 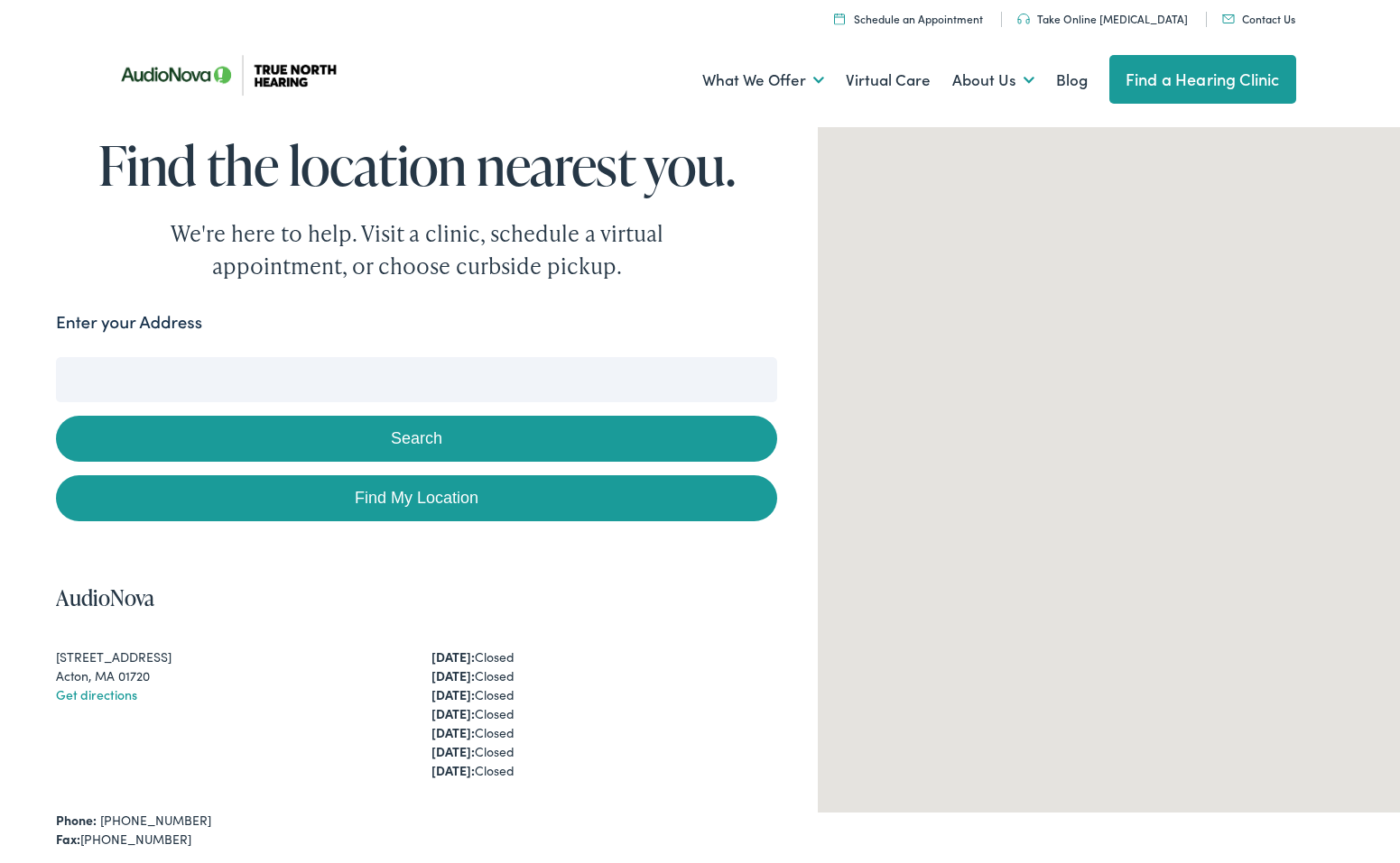 What do you see at coordinates (1024, 19) in the screenshot?
I see `img: Headphones icon in color code ffb348` at bounding box center [1024, 19].